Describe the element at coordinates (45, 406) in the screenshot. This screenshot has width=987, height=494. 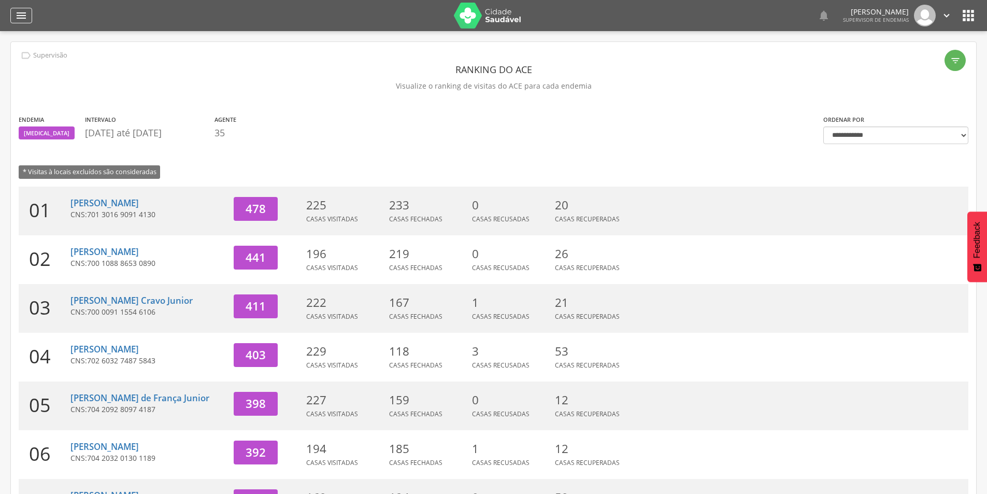
I see `div: 05` at that location.